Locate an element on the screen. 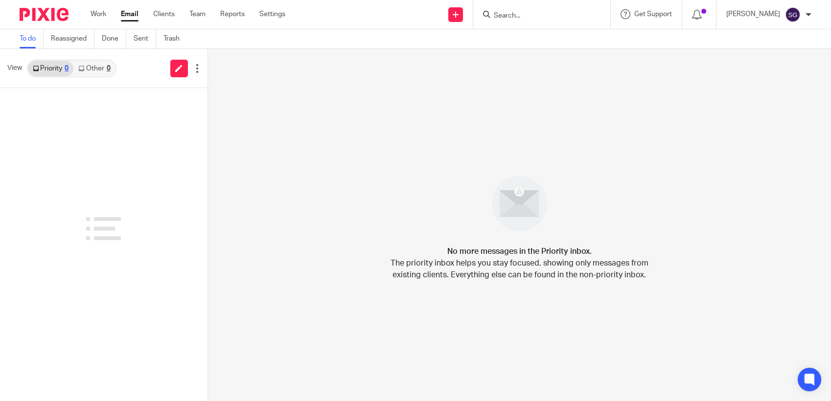 Image resolution: width=831 pixels, height=401 pixels. a: Email is located at coordinates (130, 14).